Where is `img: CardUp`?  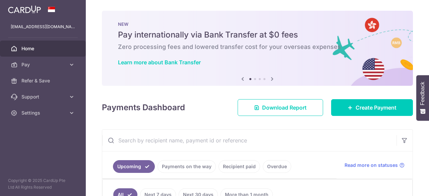
img: CardUp is located at coordinates (24, 9).